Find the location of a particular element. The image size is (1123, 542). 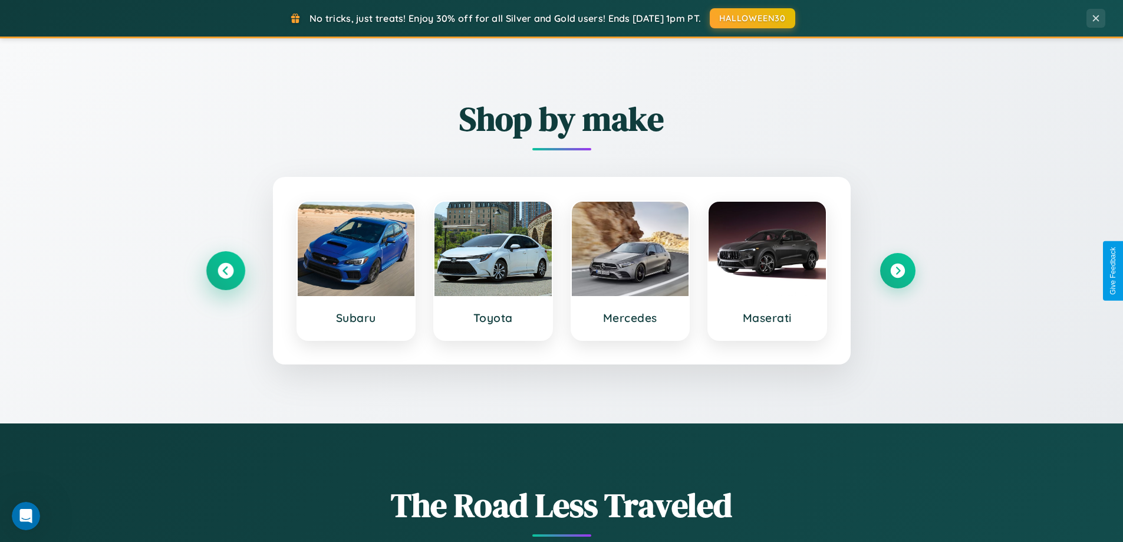

h3: Toyota is located at coordinates (493, 318).